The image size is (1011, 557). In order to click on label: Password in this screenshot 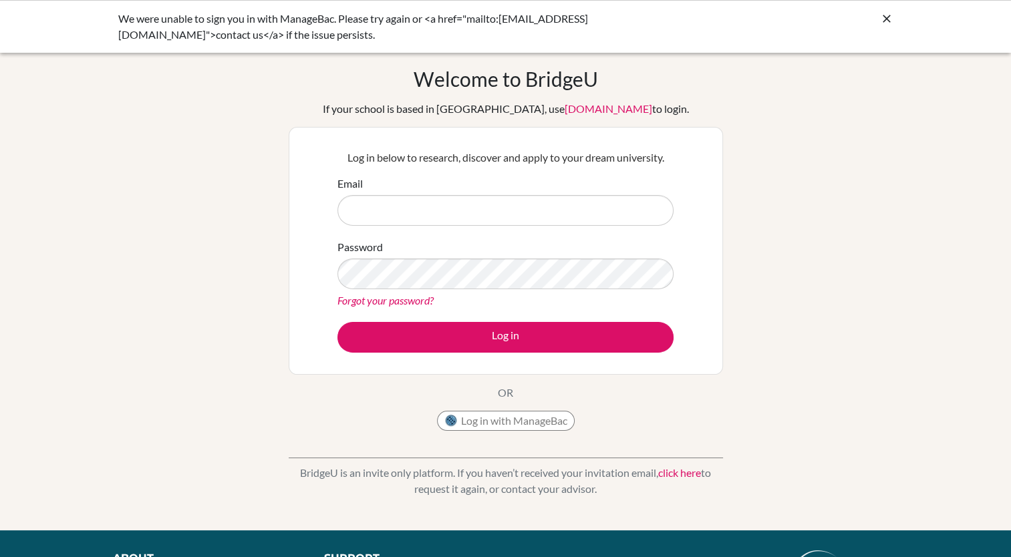, I will do `click(360, 247)`.